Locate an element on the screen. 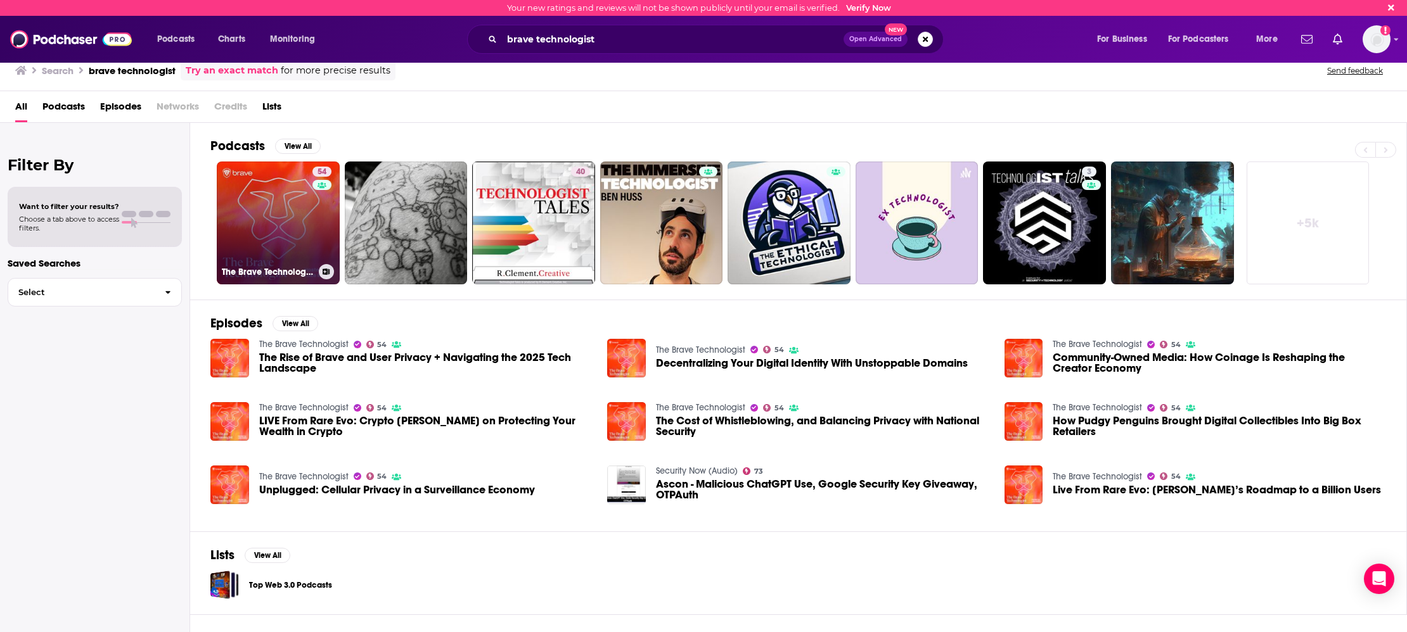 The width and height of the screenshot is (1407, 632). span: The Cost of Whistleblowing, and Balancing Privacy with National Security is located at coordinates (823, 427).